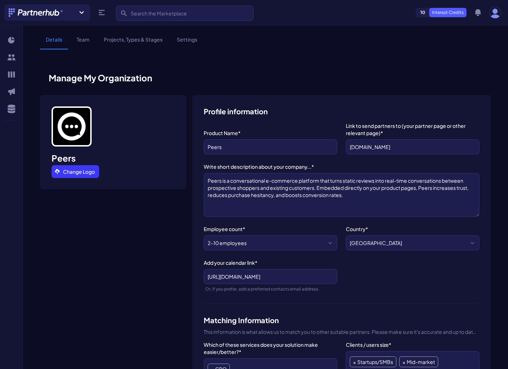 The height and width of the screenshot is (369, 508). Describe the element at coordinates (270, 229) in the screenshot. I see `label: Employee count*` at that location.